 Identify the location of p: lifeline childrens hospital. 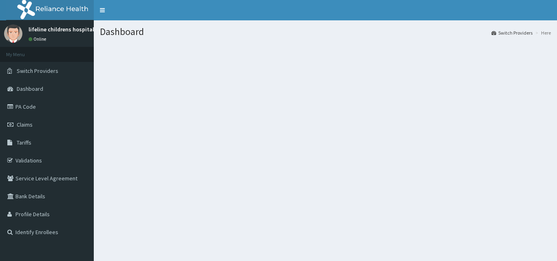
(61, 29).